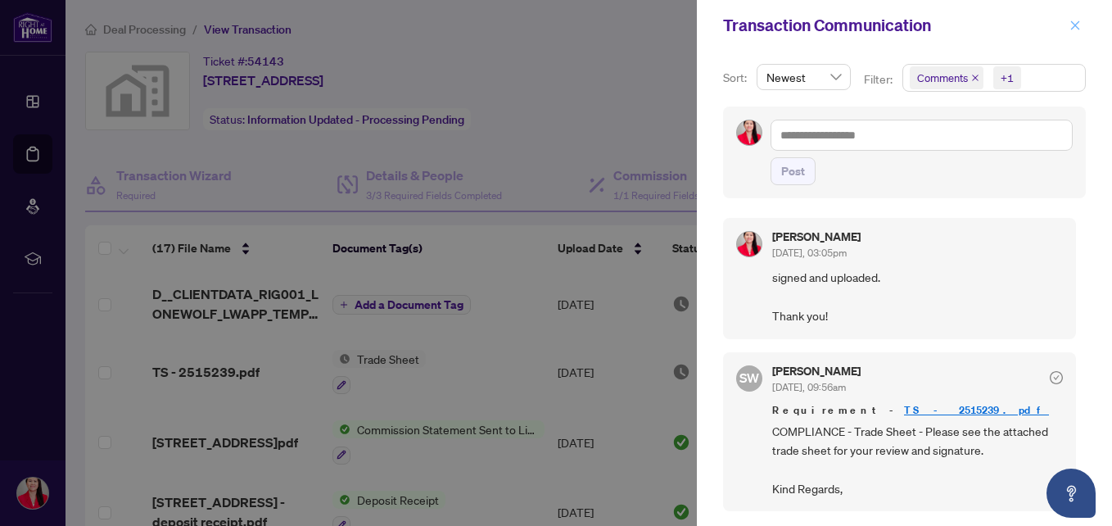  Describe the element at coordinates (894, 25) in the screenshot. I see `div: Transaction Communication` at that location.